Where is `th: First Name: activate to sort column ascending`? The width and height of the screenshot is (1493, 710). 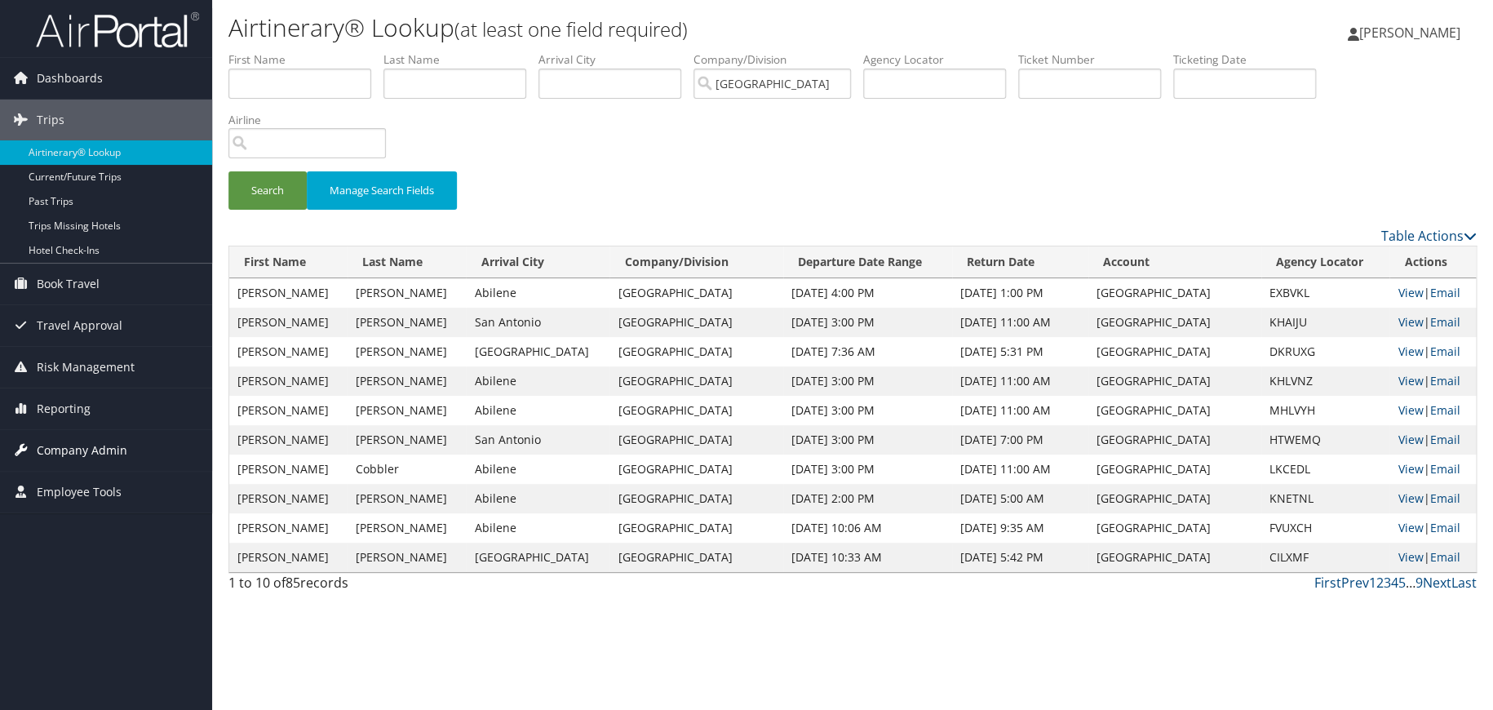
th: First Name: activate to sort column ascending is located at coordinates (288, 262).